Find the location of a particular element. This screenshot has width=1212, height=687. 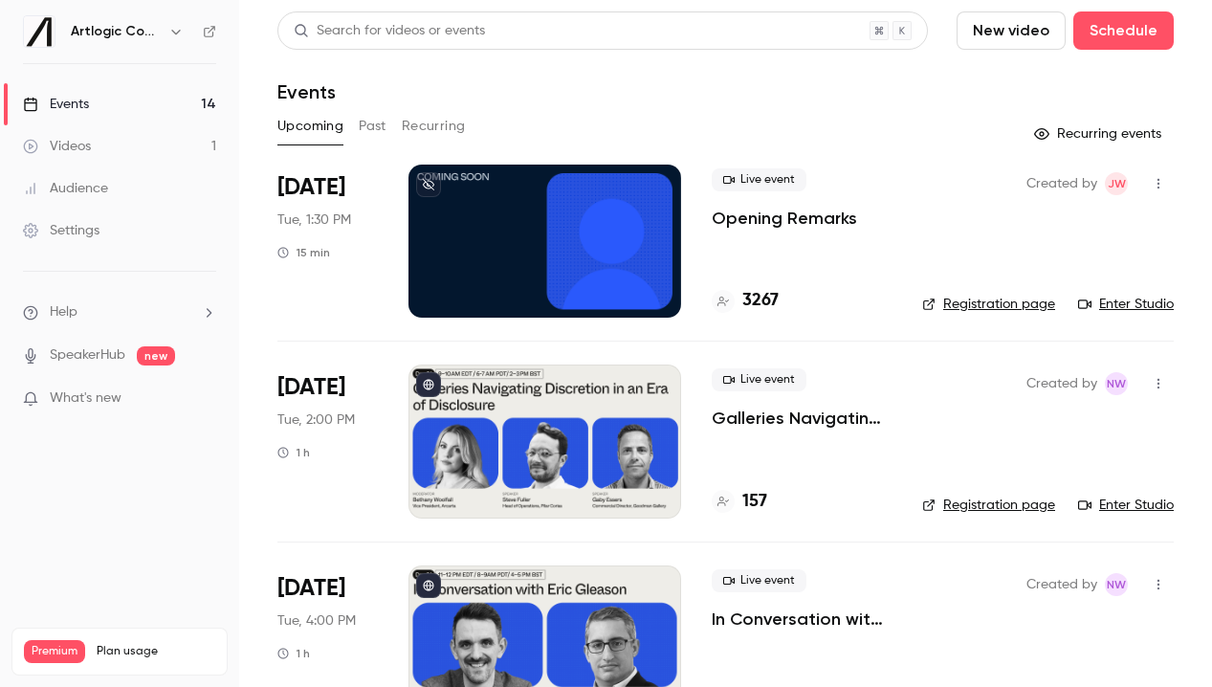

span: new is located at coordinates (156, 356).